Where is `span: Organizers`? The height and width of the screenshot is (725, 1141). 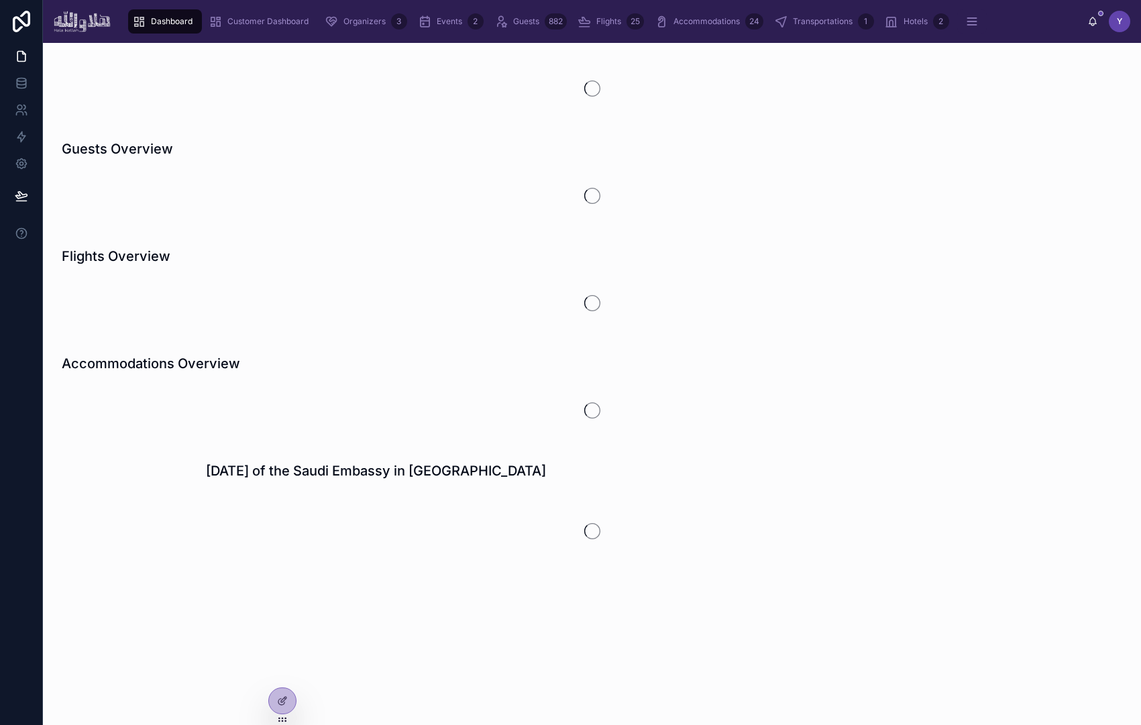
span: Organizers is located at coordinates (364, 21).